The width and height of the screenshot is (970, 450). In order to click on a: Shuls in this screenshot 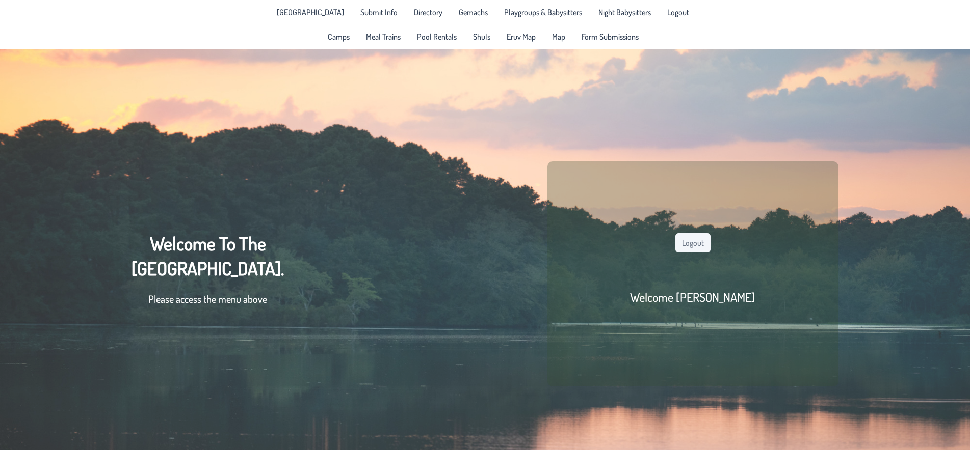, I will do `click(482, 37)`.